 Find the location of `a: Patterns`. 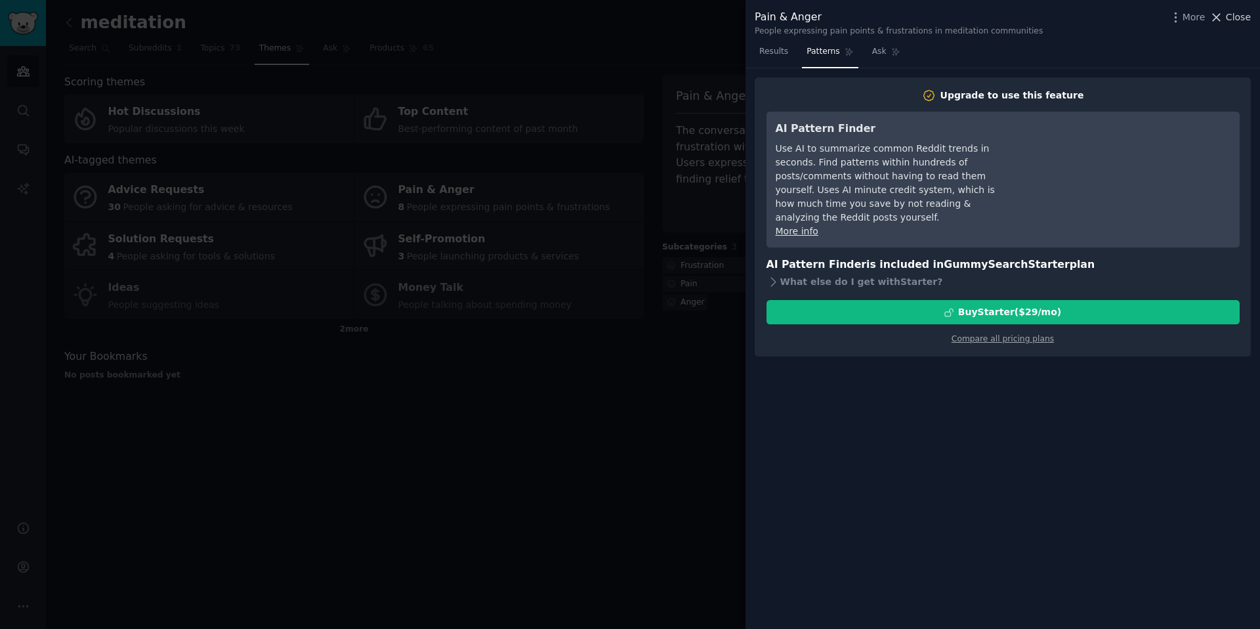

a: Patterns is located at coordinates (830, 54).